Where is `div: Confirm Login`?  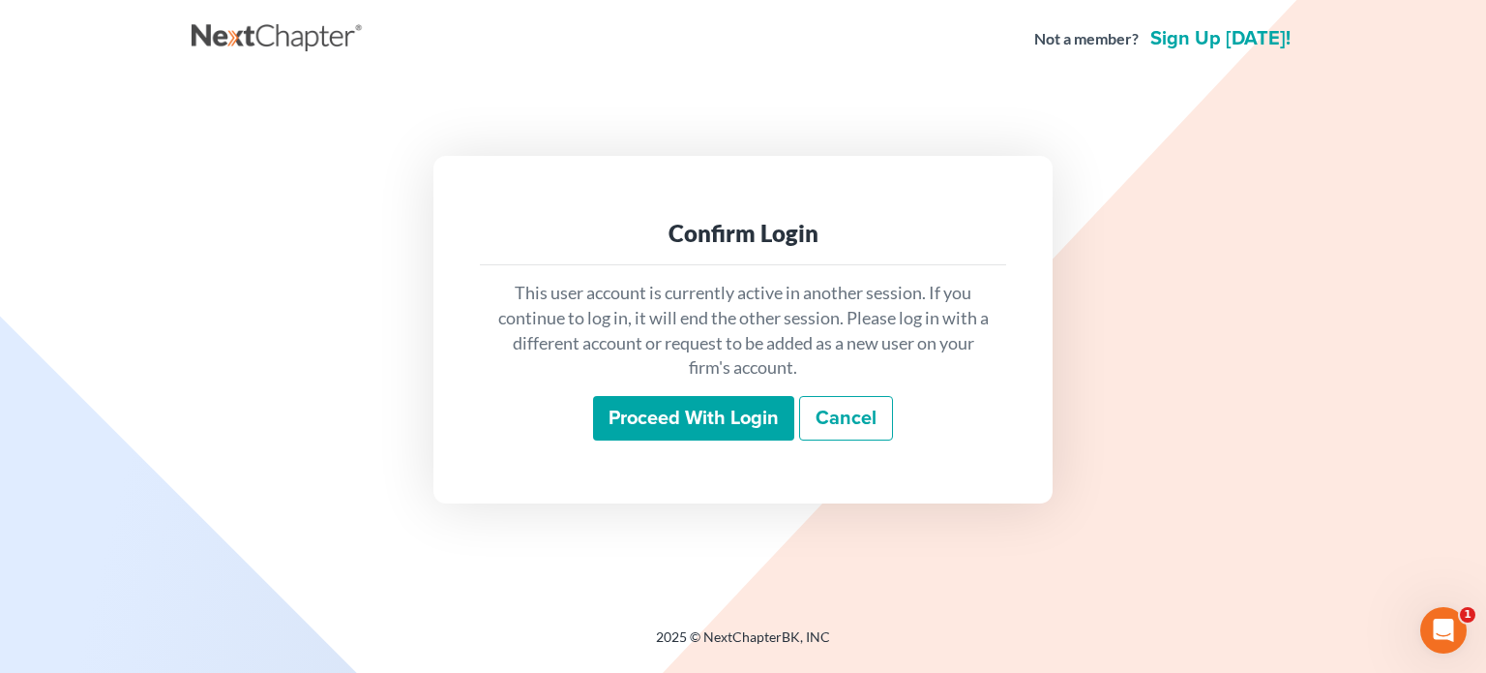 div: Confirm Login is located at coordinates (743, 233).